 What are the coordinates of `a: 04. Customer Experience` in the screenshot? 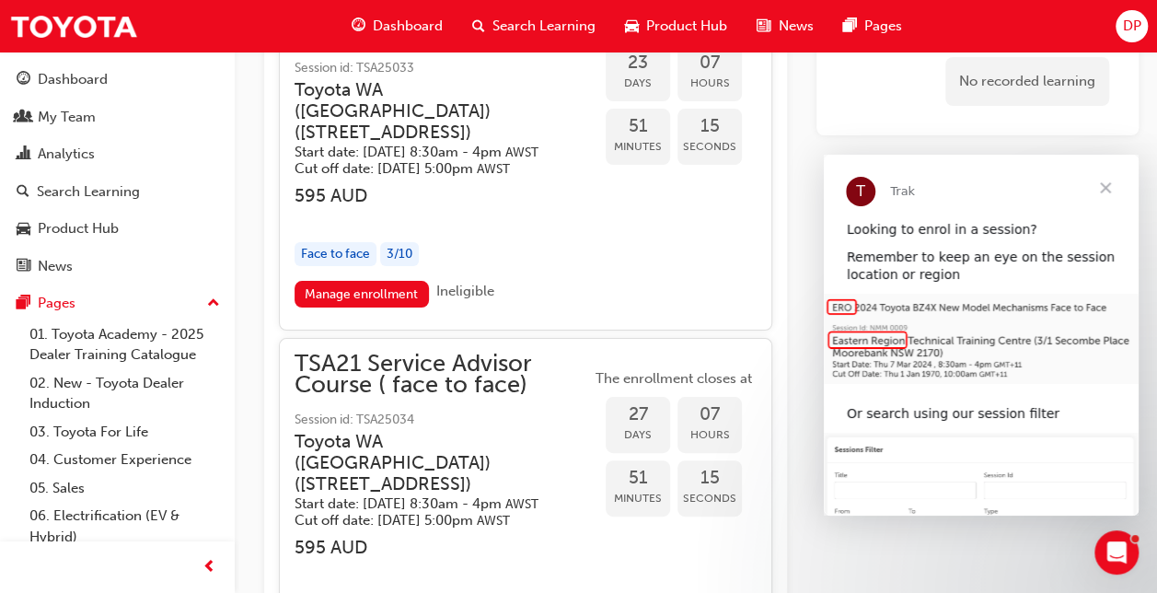 It's located at (124, 459).